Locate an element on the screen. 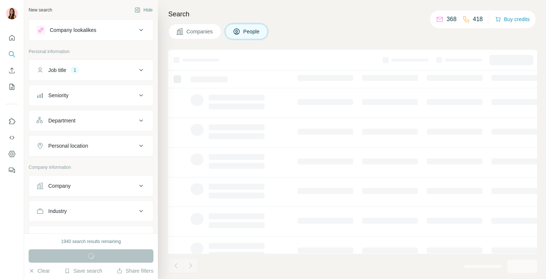 This screenshot has width=546, height=279. div: HQ location is located at coordinates (62, 237).